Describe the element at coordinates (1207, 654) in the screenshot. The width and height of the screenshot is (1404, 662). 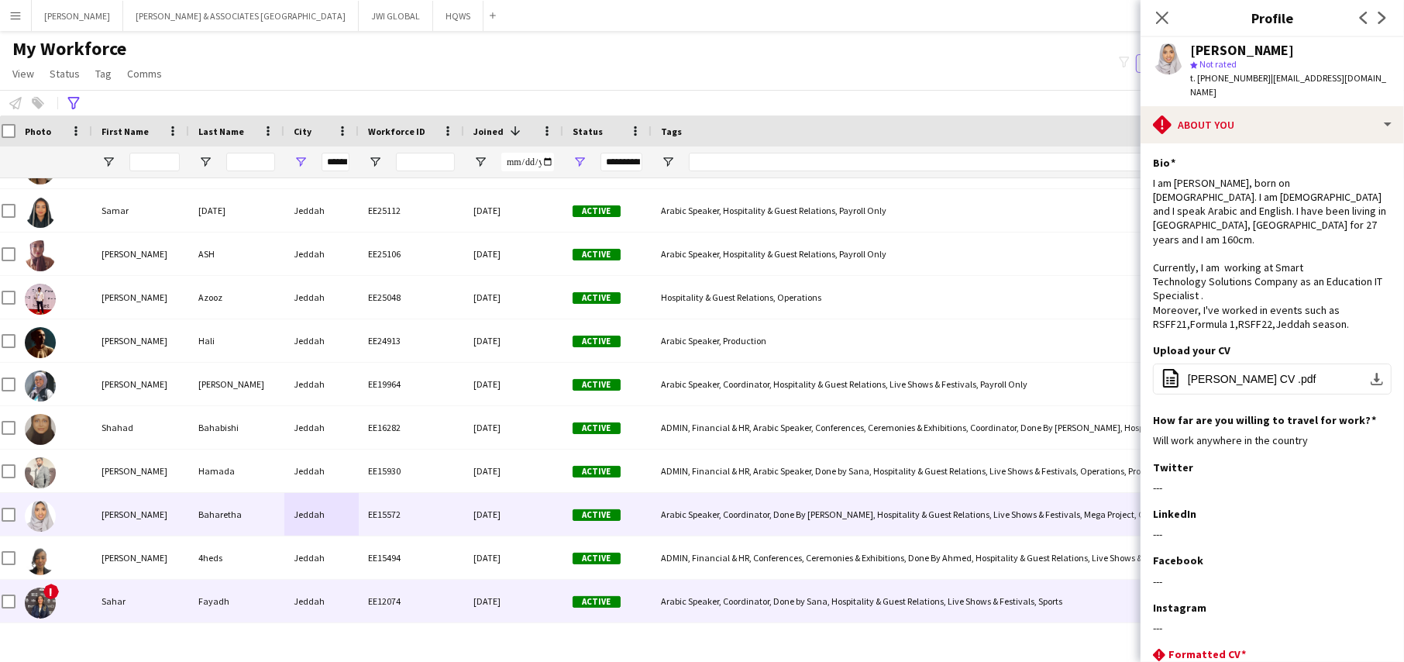
I see `h3: Formatted CV` at that location.